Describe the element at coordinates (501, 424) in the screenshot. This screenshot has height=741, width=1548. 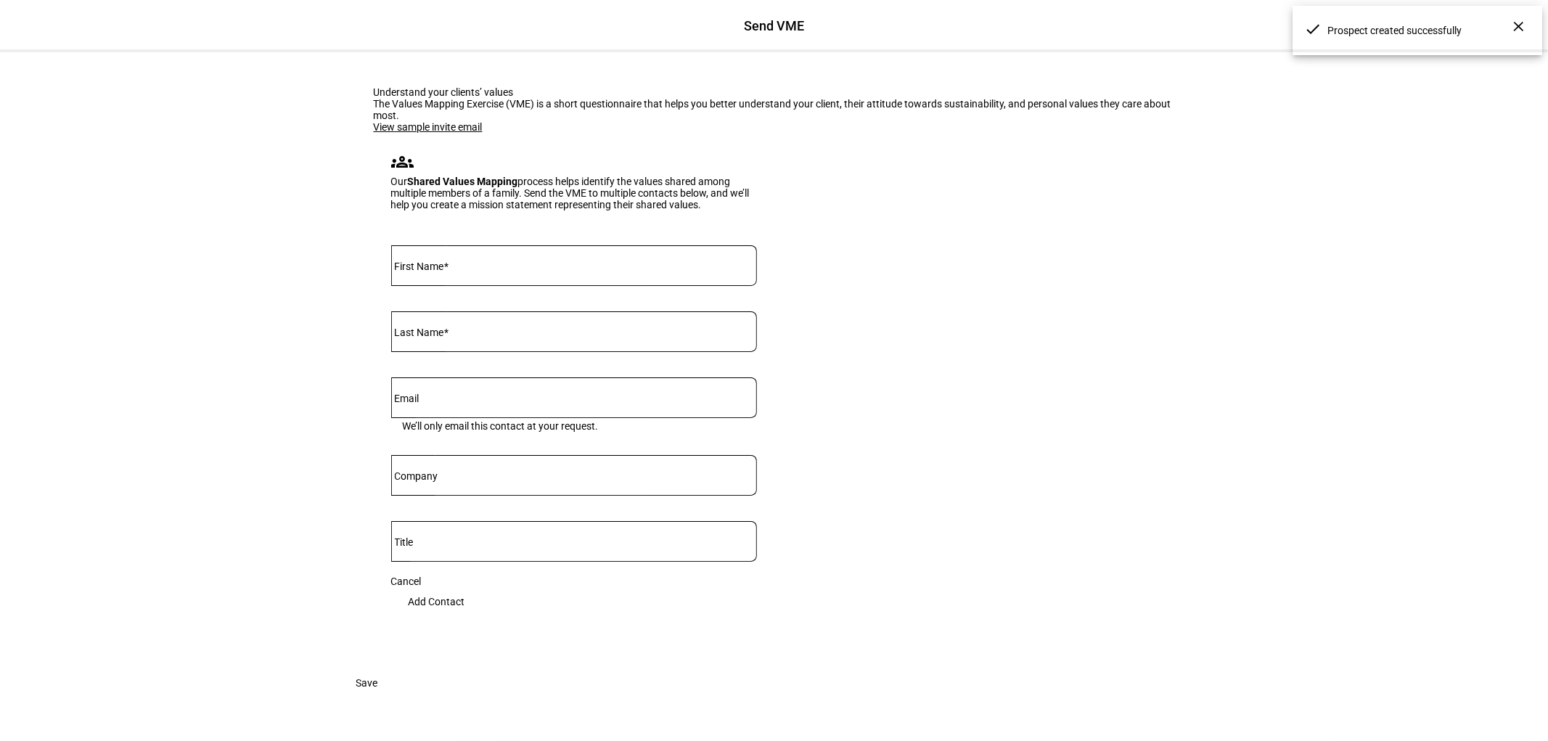
I see `mat-hint: We’ll only email this contact at your request.` at that location.